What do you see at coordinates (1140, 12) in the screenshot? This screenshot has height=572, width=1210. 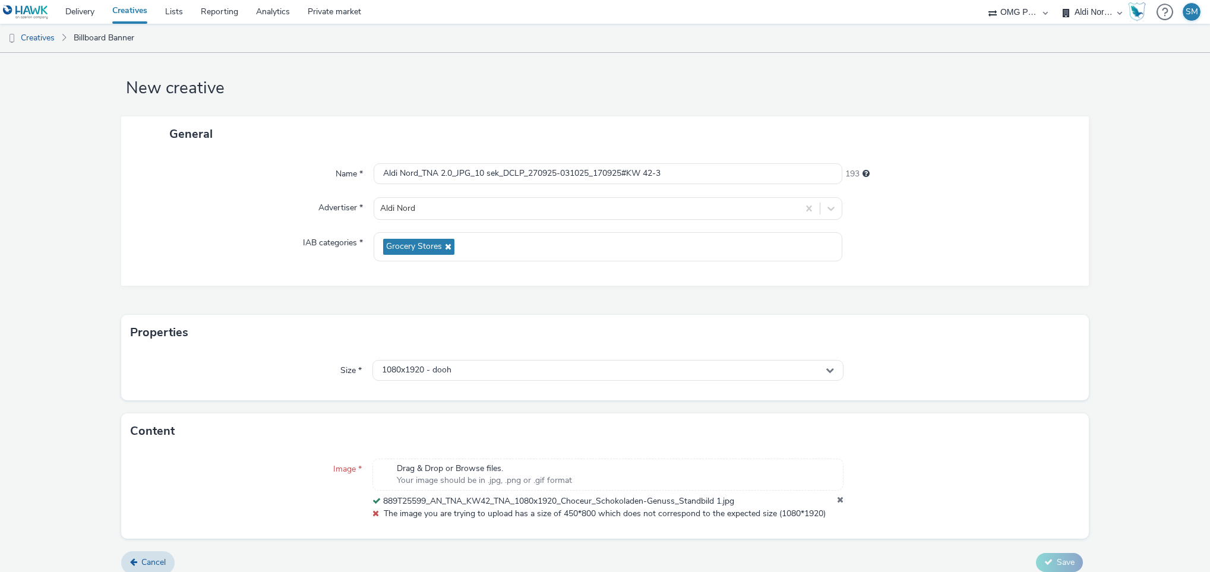 I see `a: Hawk Academy` at bounding box center [1140, 12].